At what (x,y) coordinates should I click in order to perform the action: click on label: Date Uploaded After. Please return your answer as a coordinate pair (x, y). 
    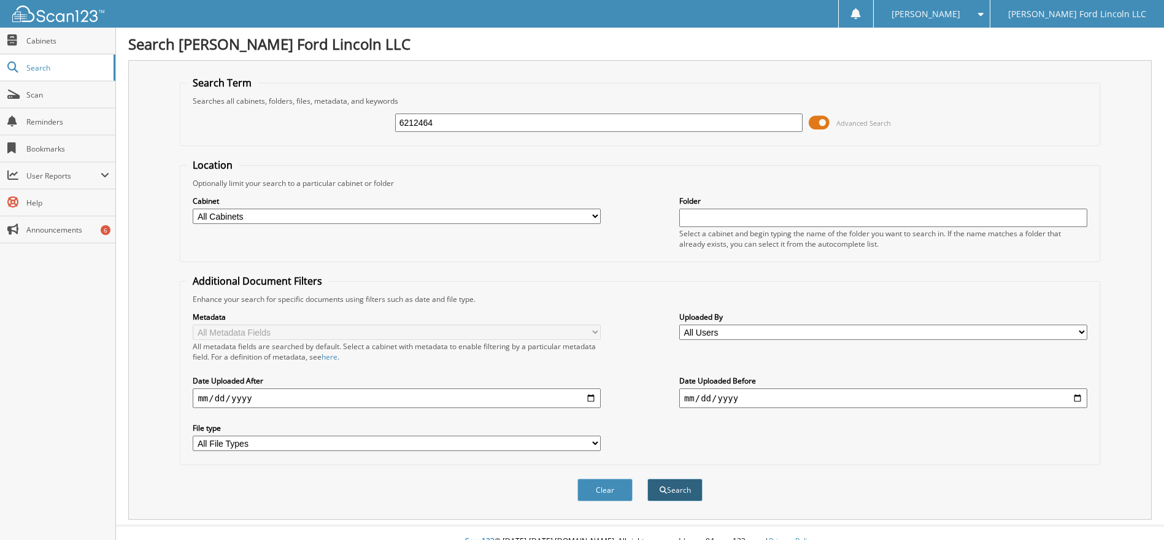
    Looking at the image, I should click on (397, 381).